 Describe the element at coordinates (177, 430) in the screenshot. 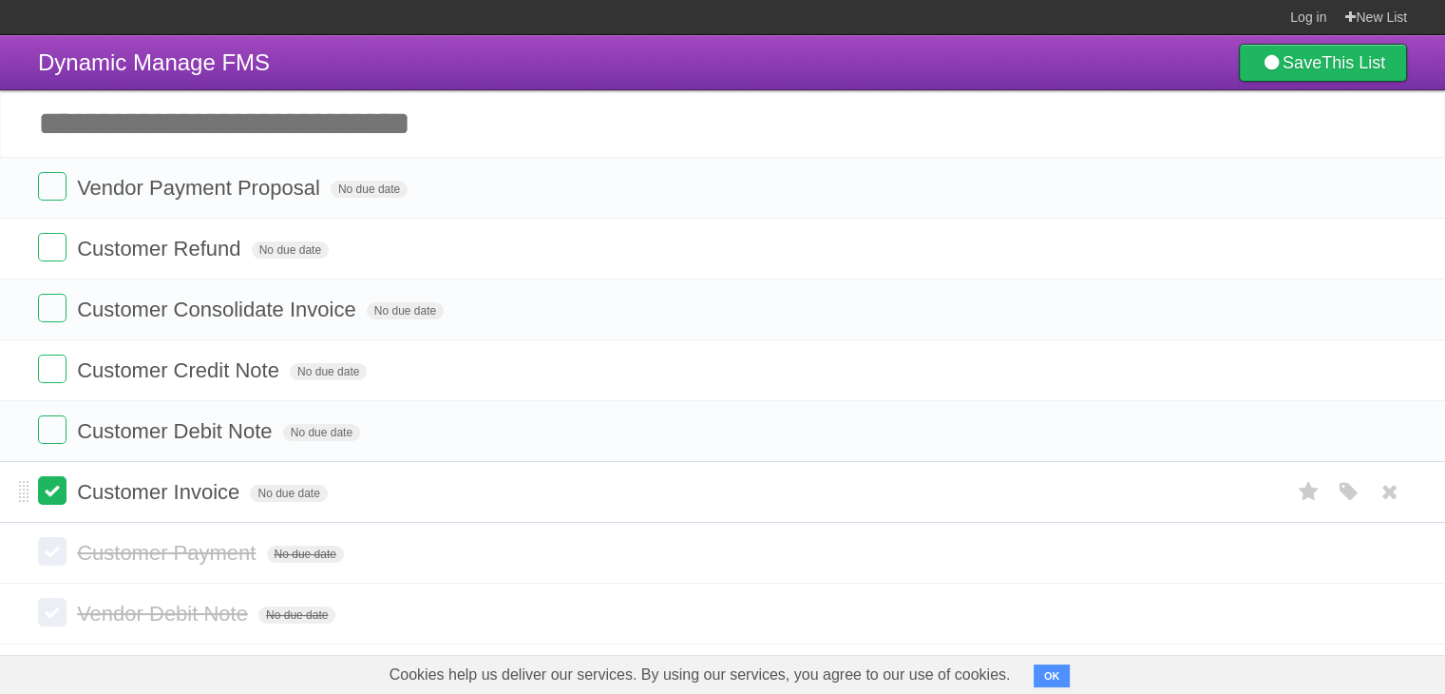

I see `span: Customer Debit Note` at that location.